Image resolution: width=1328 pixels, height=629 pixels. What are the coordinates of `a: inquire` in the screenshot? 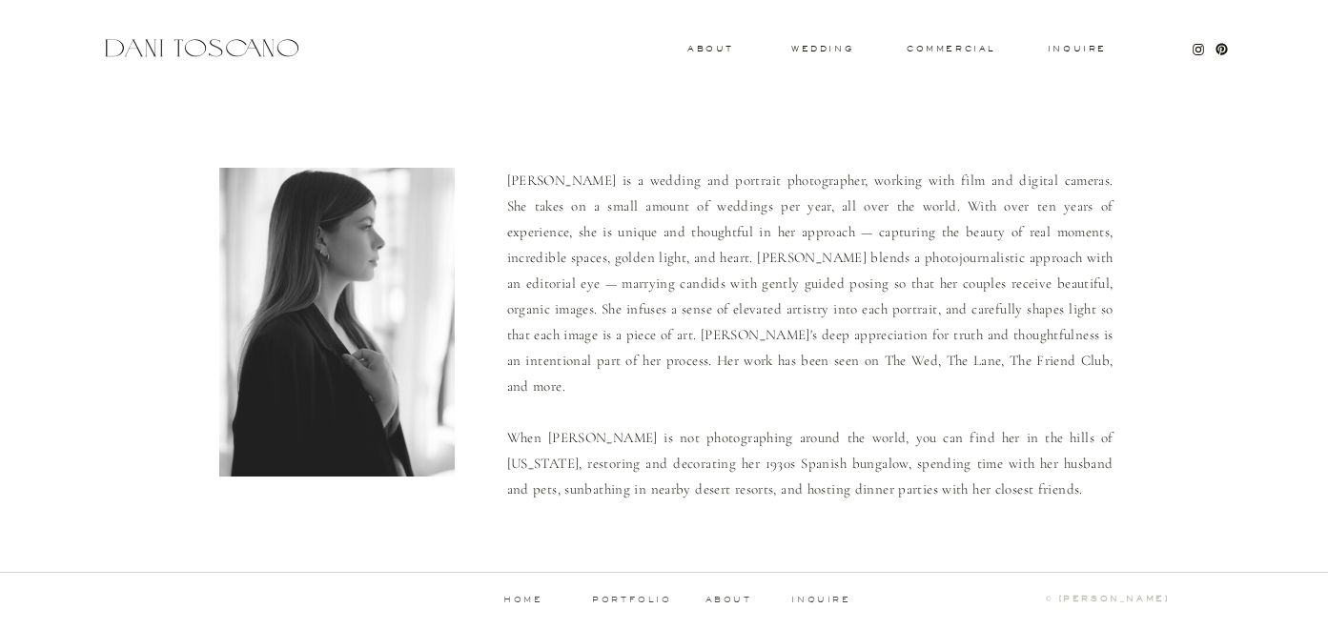 It's located at (822, 601).